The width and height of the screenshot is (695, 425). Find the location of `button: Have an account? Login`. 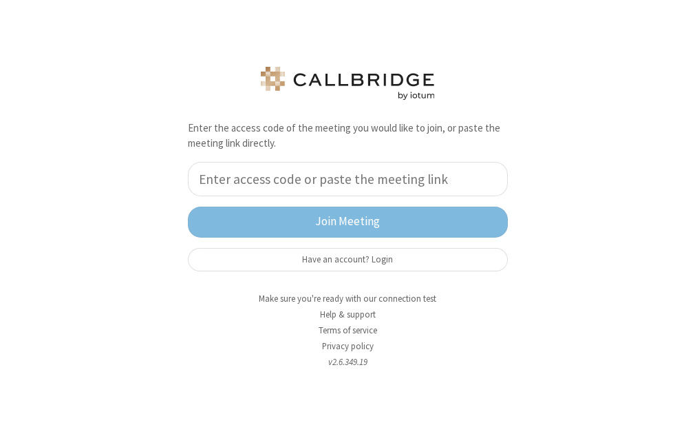

button: Have an account? Login is located at coordinates (347, 259).